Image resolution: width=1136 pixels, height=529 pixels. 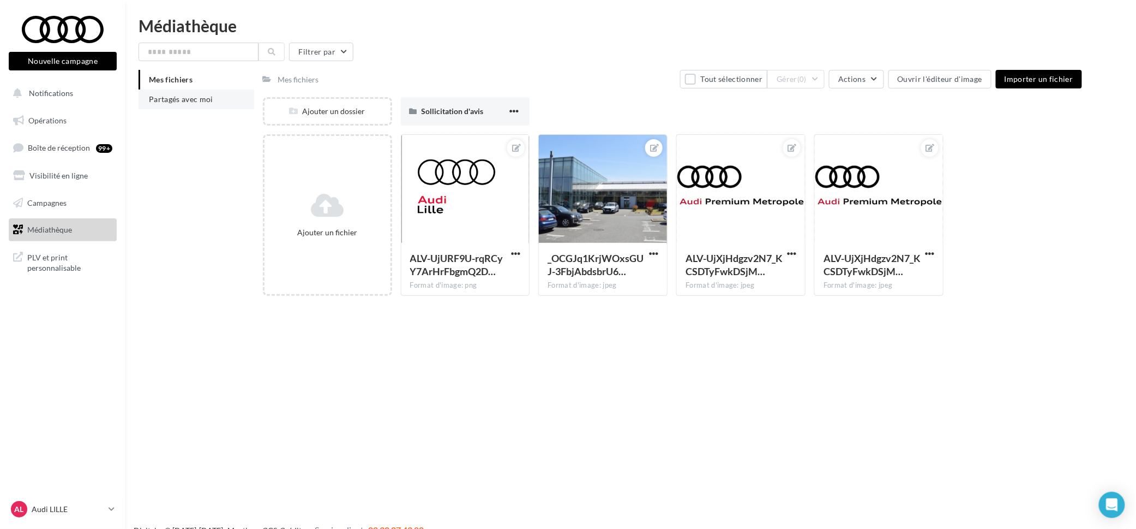 What do you see at coordinates (63, 121) in the screenshot?
I see `a: Opérations` at bounding box center [63, 121].